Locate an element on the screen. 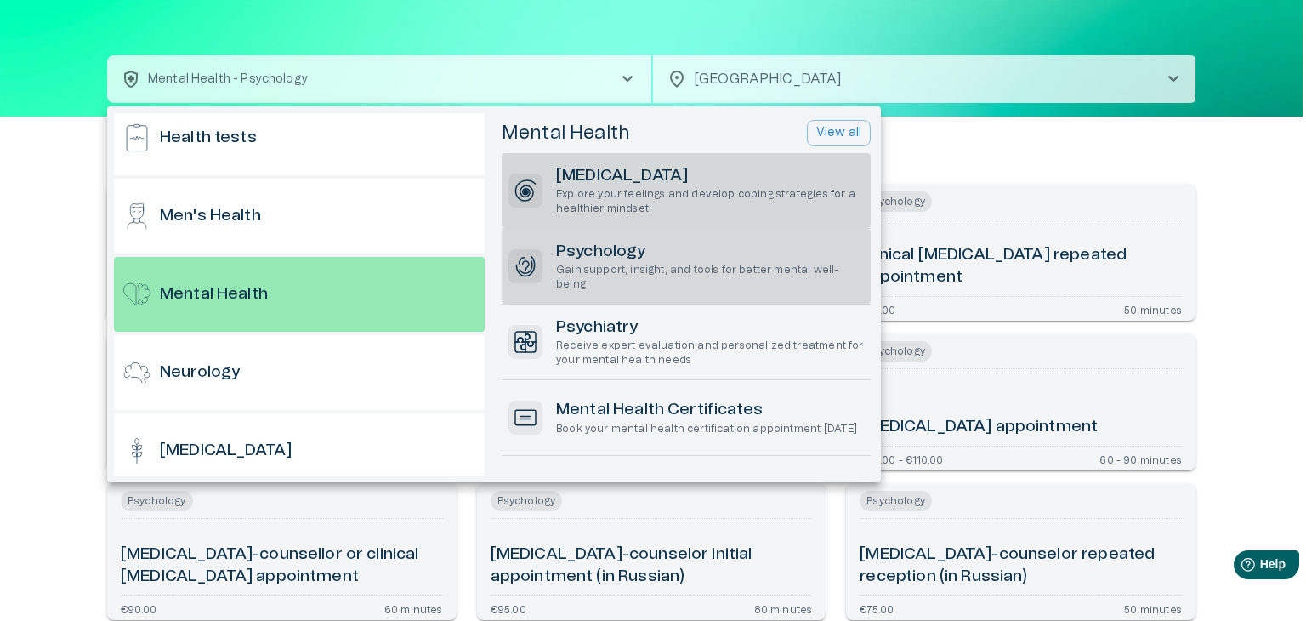 The width and height of the screenshot is (1306, 621). h6: Neurology is located at coordinates (200, 372).